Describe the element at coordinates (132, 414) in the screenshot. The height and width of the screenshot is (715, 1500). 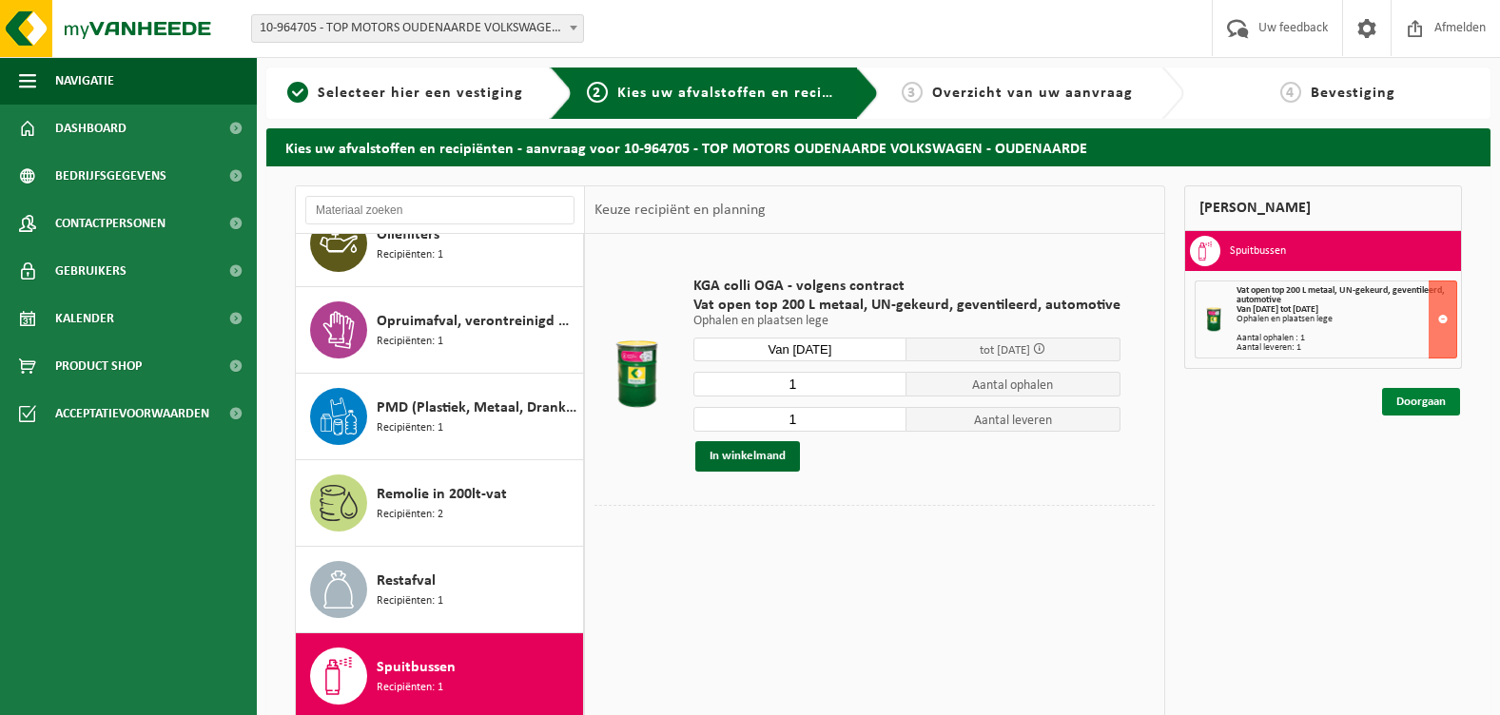
I see `span: Acceptatievoorwaarden` at that location.